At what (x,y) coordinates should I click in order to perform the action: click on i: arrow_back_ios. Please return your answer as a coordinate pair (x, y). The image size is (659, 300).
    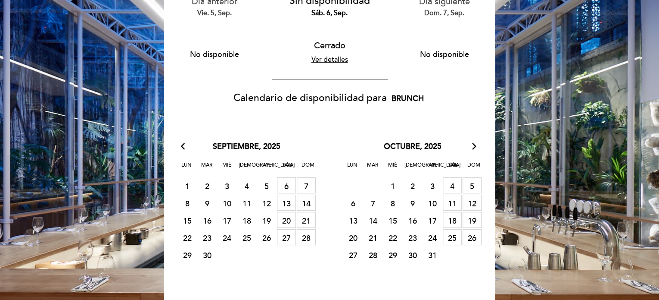
    Looking at the image, I should click on (185, 147).